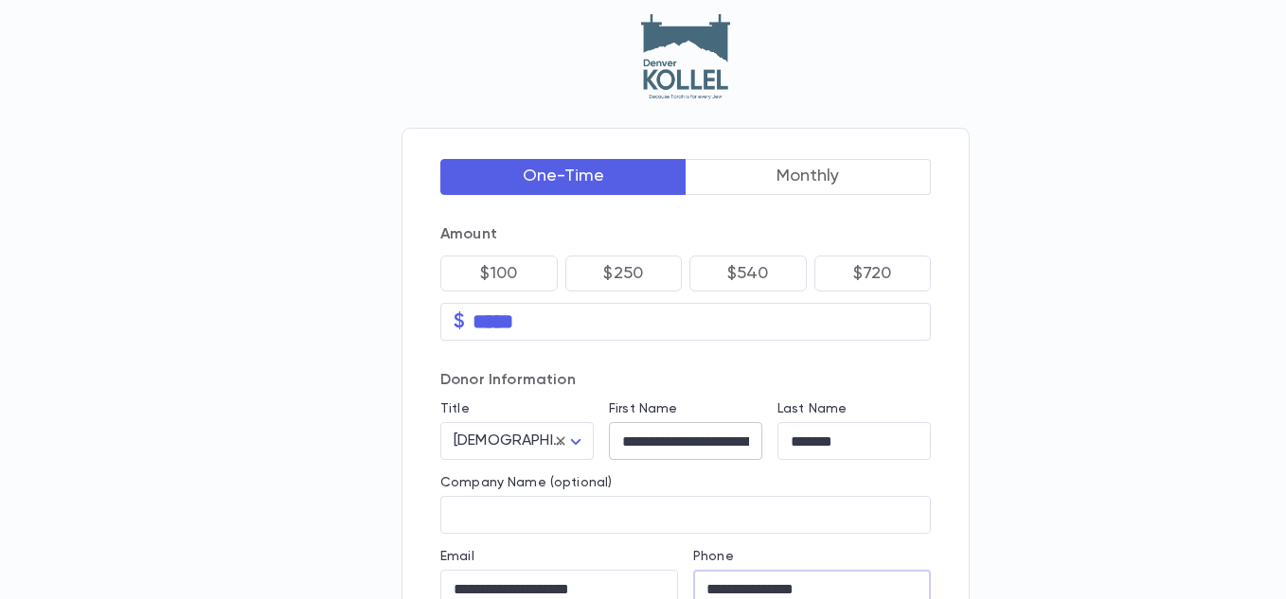  I want to click on p: $100, so click(498, 274).